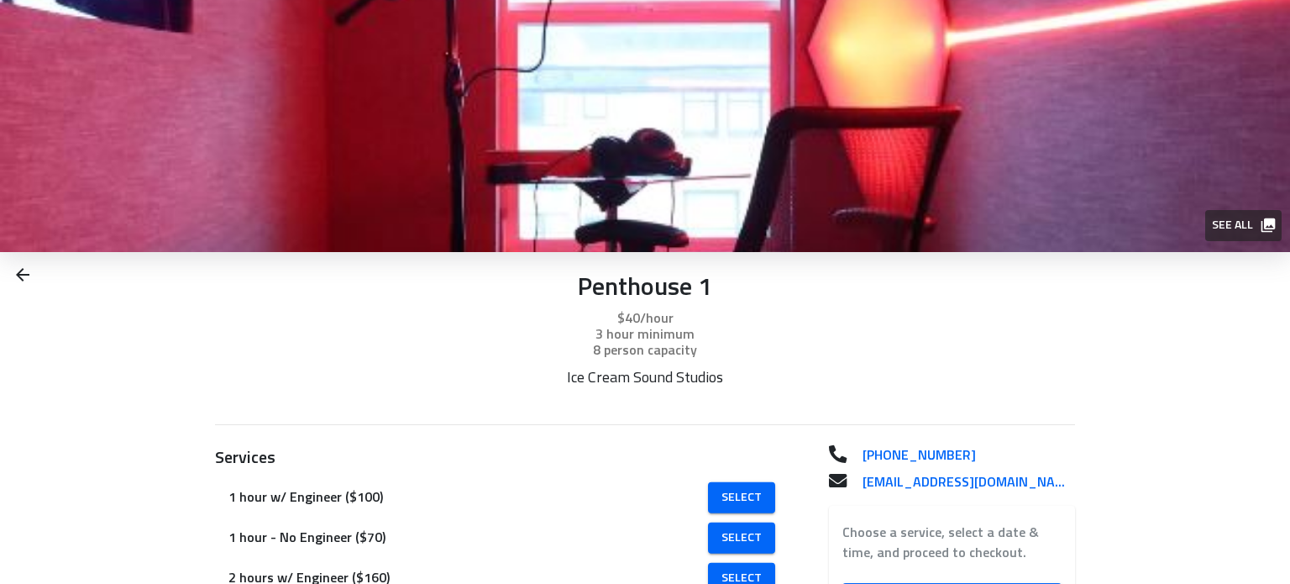 The height and width of the screenshot is (584, 1290). Describe the element at coordinates (952, 543) in the screenshot. I see `label: Choose a service, select a date & time, and proceed to checkout.` at that location.